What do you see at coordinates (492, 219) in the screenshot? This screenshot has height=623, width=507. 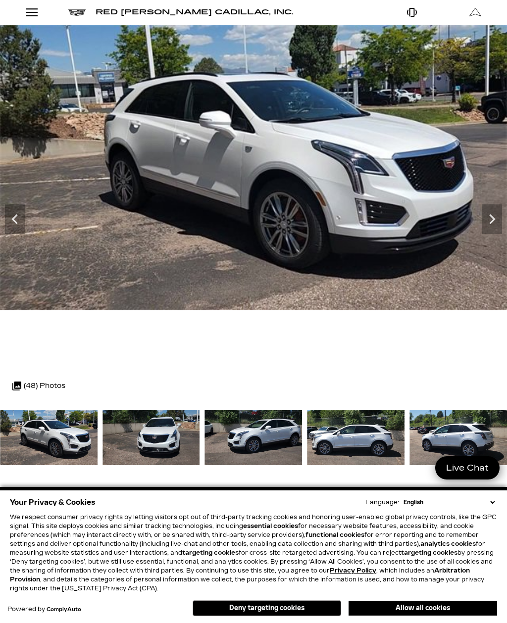 I see `div: Next` at bounding box center [492, 219].